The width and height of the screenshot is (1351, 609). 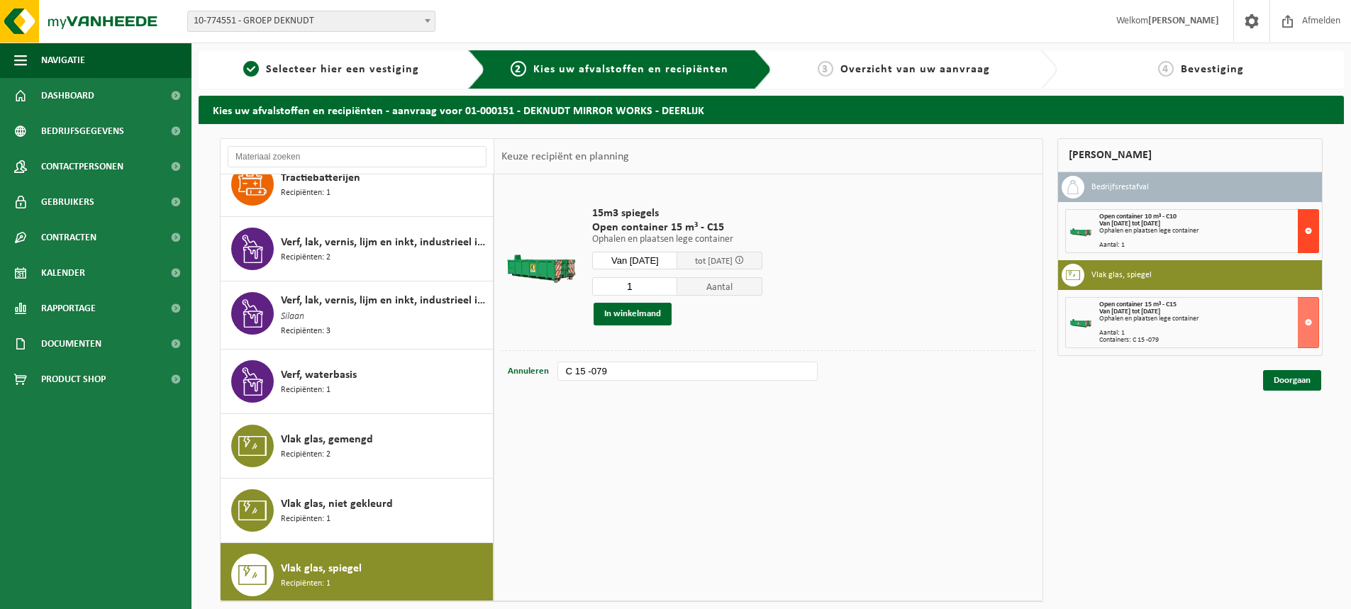 What do you see at coordinates (357, 249) in the screenshot?
I see `button: Verf, lak, vernis, lijm en inkt, industrieel in 200lt-vat Recipiënten: 2` at bounding box center [357, 249].